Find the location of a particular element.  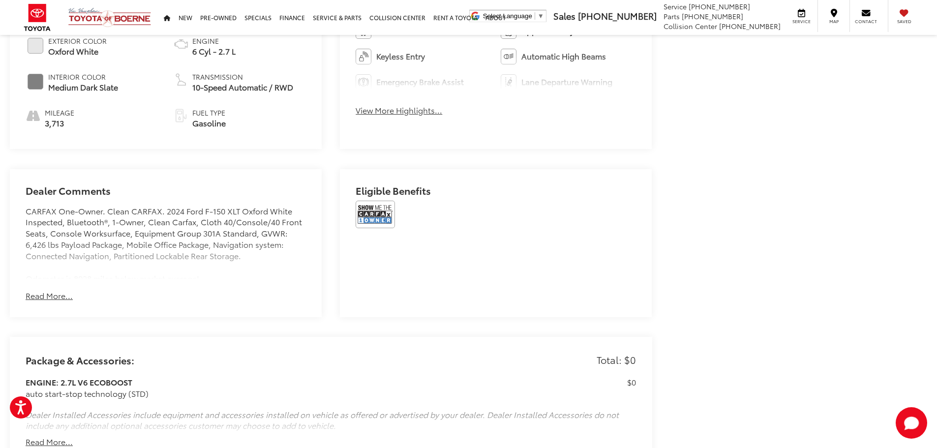

span: Exterior Color is located at coordinates (77, 41).